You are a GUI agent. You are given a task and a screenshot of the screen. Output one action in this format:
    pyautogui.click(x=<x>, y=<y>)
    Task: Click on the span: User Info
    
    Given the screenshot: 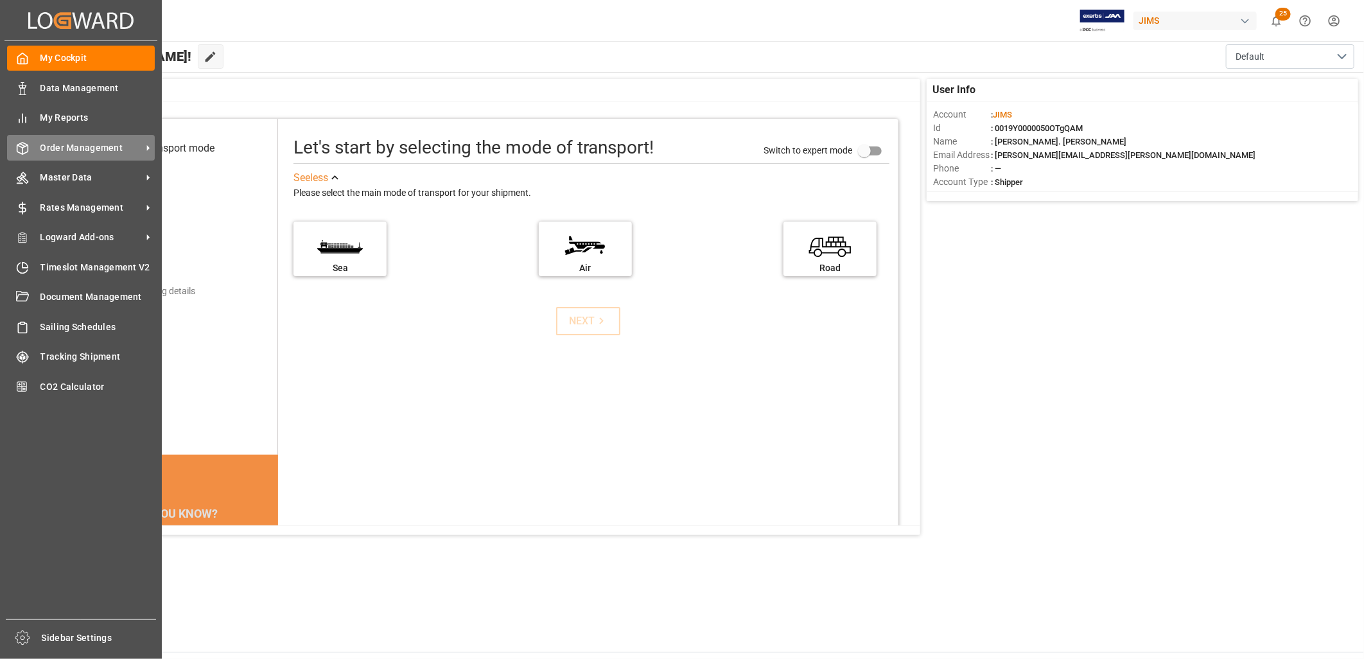 What is the action you would take?
    pyautogui.click(x=955, y=90)
    